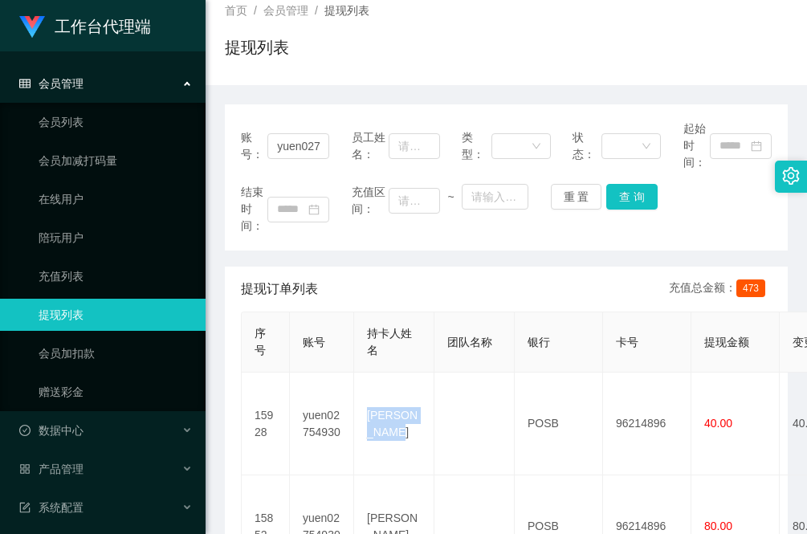  I want to click on i: 图标: setting, so click(791, 176).